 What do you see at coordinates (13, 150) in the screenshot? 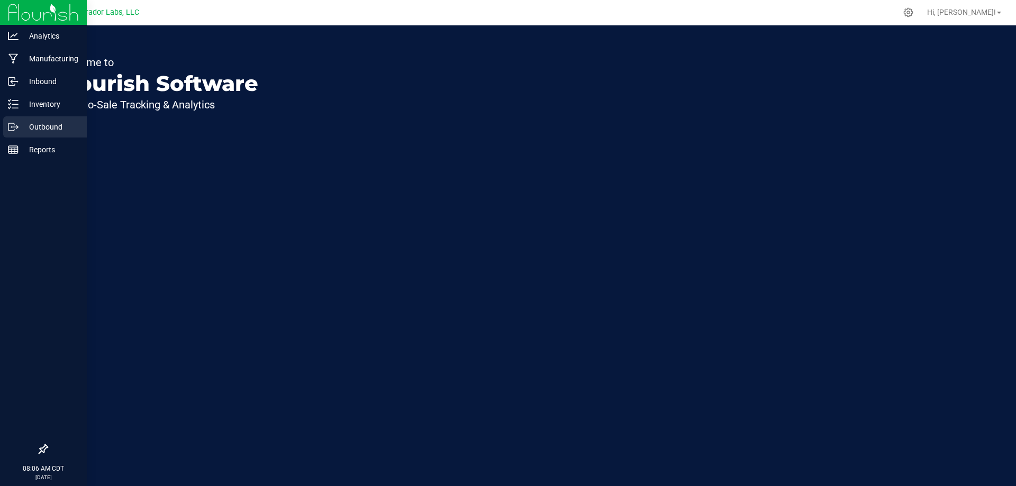
I see `inline-svg: Reports` at bounding box center [13, 150].